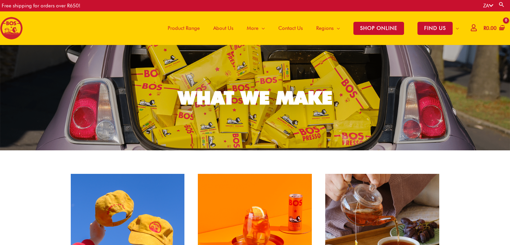  Describe the element at coordinates (379, 28) in the screenshot. I see `span: SHOP ONLINE` at that location.